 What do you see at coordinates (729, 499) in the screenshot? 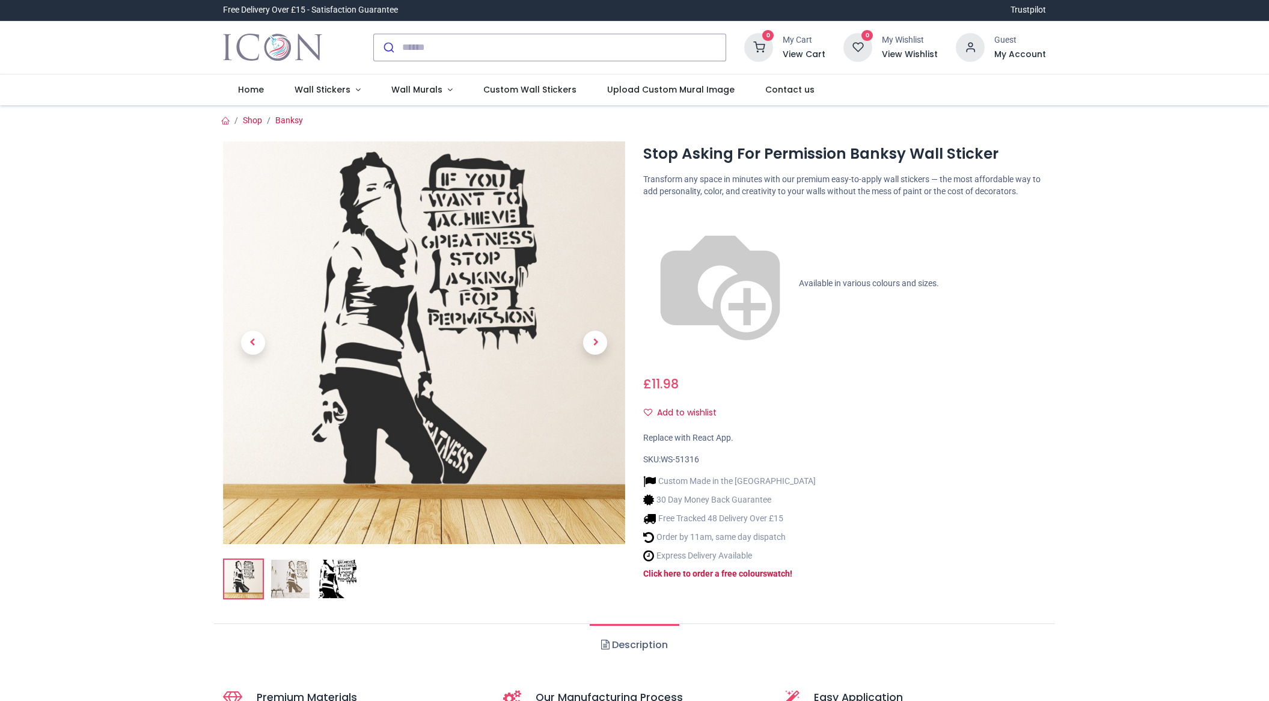
I see `li: 30 Day Money Back Guarantee` at bounding box center [729, 499].